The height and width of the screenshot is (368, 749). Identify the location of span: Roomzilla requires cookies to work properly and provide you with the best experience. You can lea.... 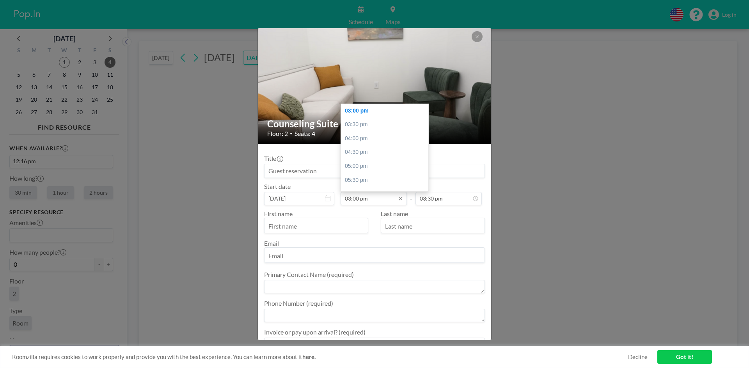
(320, 357).